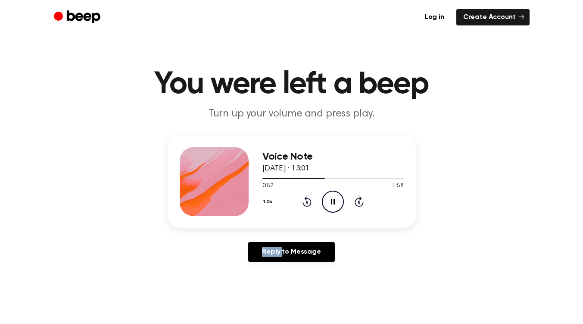 The width and height of the screenshot is (583, 324). Describe the element at coordinates (268, 186) in the screenshot. I see `span: 0:52` at that location.